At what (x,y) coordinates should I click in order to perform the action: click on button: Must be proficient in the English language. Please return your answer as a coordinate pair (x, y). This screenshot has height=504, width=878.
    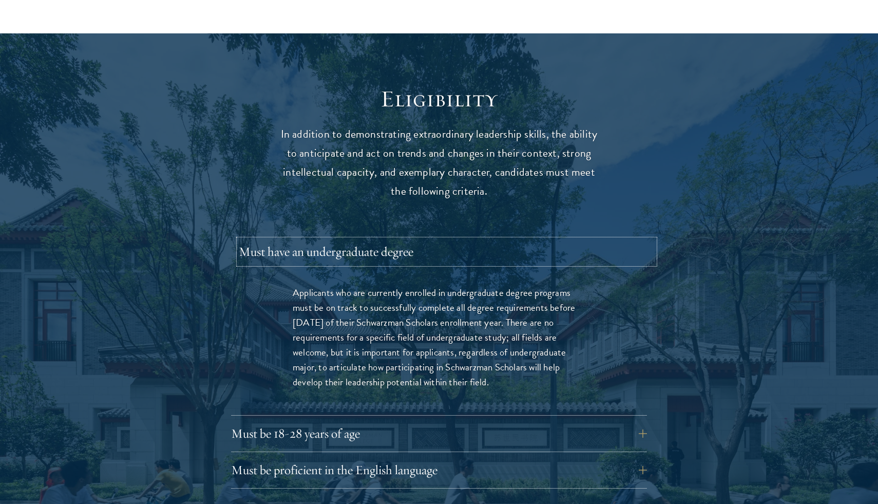
    Looking at the image, I should click on (439, 470).